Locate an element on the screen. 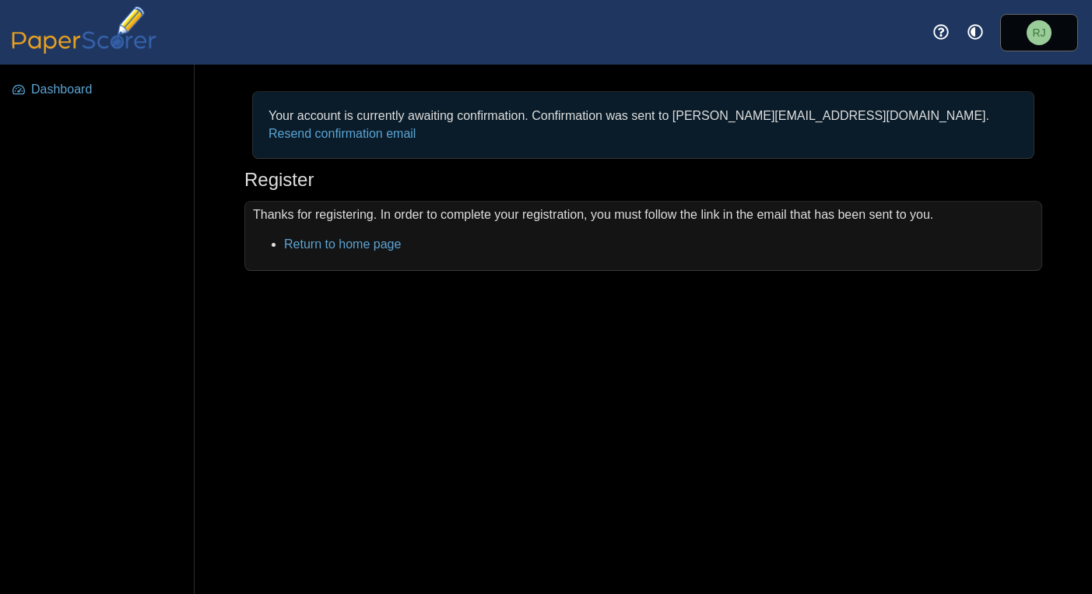  h1: Register is located at coordinates (279, 180).